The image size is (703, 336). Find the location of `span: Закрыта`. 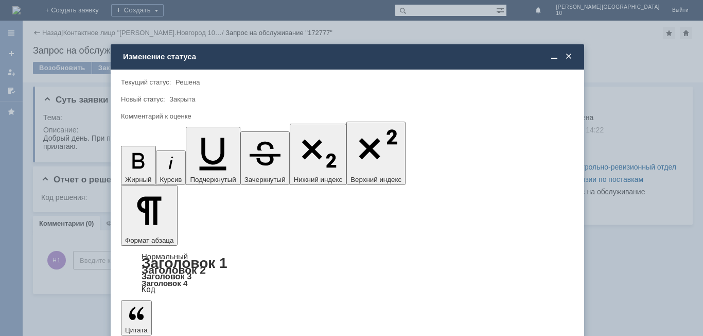

span: Закрыта is located at coordinates (182, 99).